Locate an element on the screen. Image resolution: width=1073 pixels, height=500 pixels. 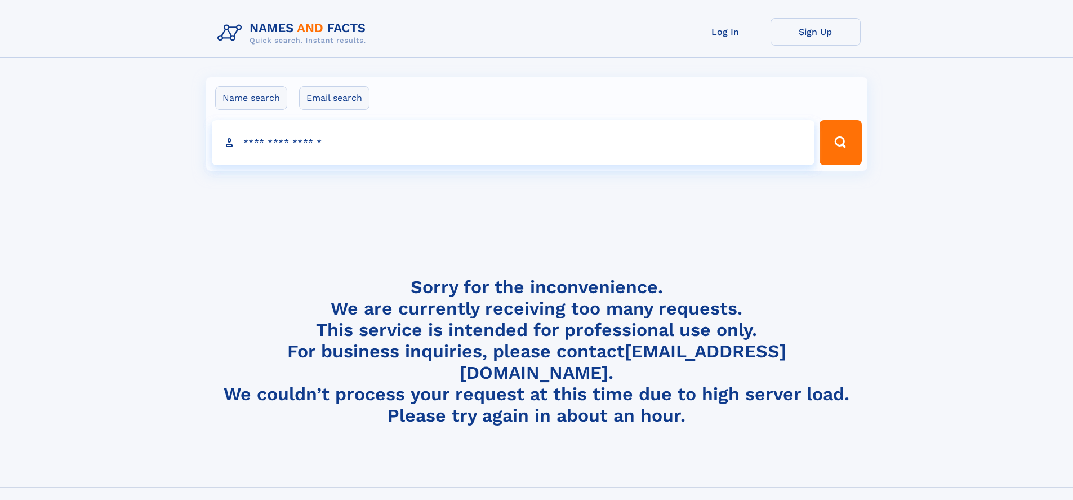
h4: Sorry for the inconvenience. We are currently receiving too many requests. This service is intend... is located at coordinates (537, 351).